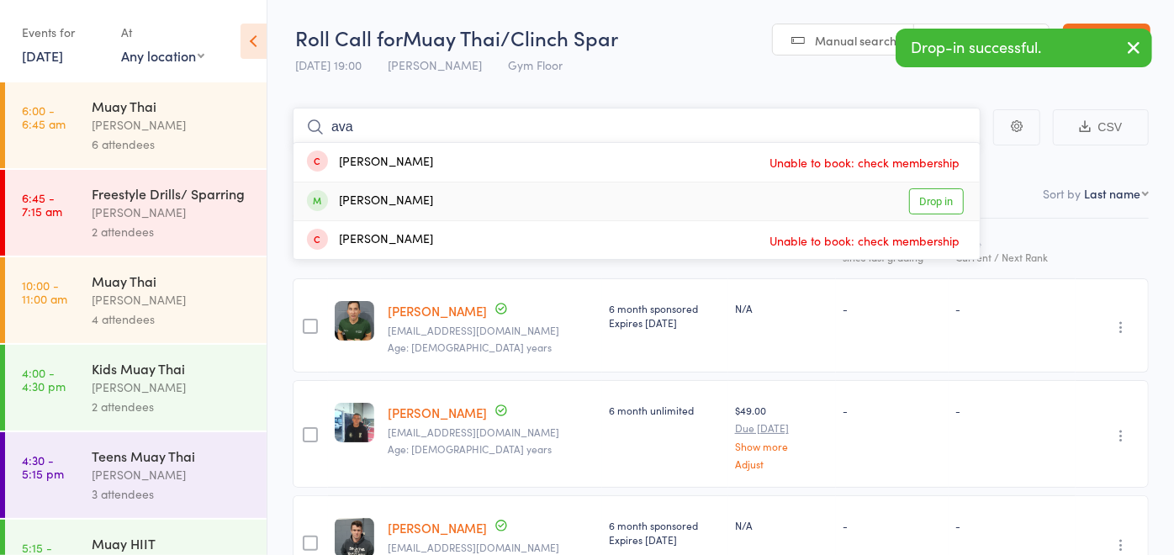 The width and height of the screenshot is (1174, 555). I want to click on small: carlosfarra@gmail.com, so click(491, 331).